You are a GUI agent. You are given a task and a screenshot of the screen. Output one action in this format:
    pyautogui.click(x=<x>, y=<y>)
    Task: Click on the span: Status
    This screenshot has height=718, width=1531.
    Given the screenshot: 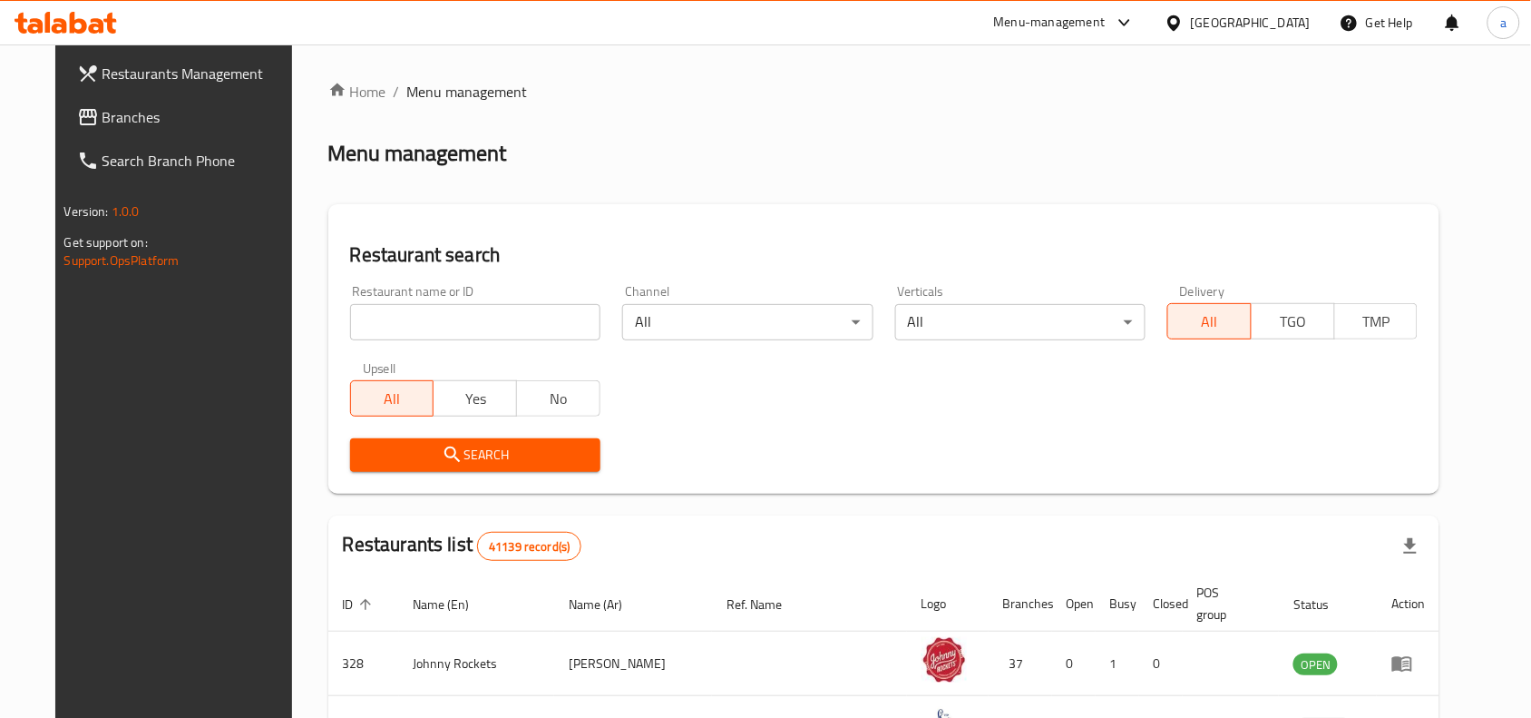 What is the action you would take?
    pyautogui.click(x=1323, y=604)
    